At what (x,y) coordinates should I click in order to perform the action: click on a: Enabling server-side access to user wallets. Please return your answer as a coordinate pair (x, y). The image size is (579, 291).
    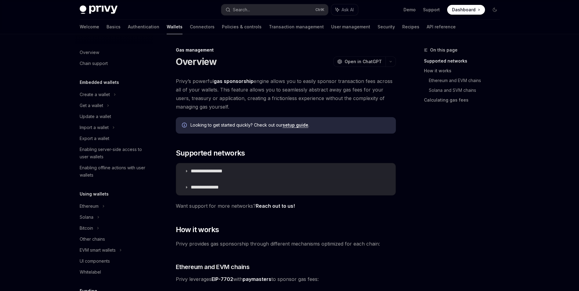
    Looking at the image, I should click on (114, 153).